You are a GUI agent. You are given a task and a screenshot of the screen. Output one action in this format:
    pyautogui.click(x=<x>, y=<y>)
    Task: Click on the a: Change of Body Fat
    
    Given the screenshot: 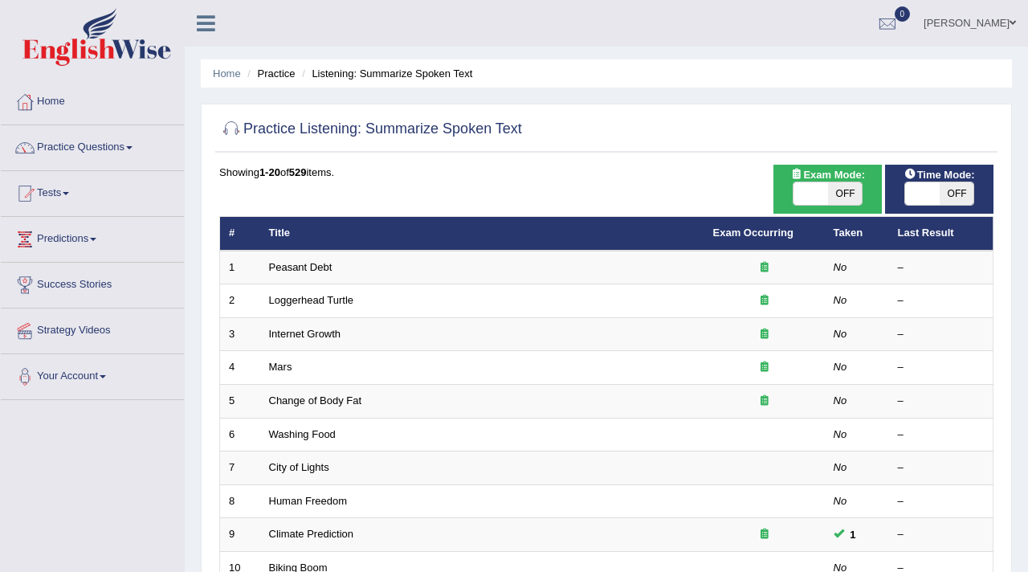 What is the action you would take?
    pyautogui.click(x=316, y=400)
    